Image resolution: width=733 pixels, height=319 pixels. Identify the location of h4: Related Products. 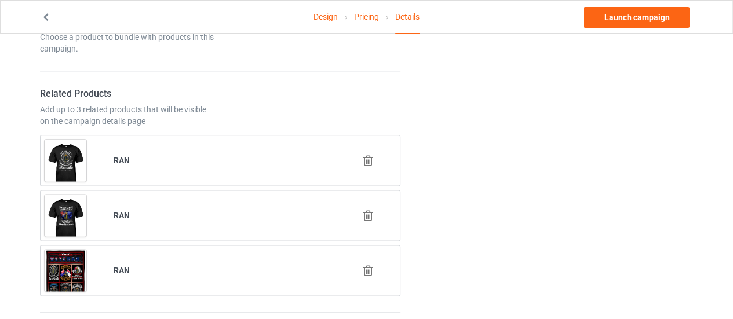
(128, 94).